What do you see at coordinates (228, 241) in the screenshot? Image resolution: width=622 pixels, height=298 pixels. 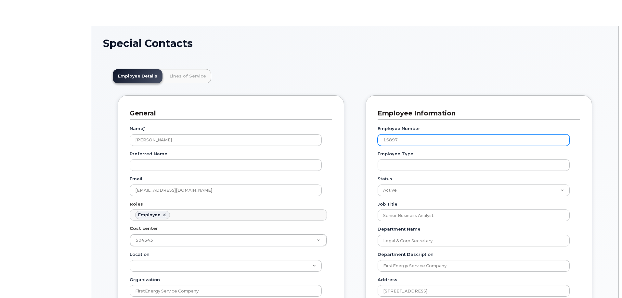 I see `a: 504343` at bounding box center [228, 241].